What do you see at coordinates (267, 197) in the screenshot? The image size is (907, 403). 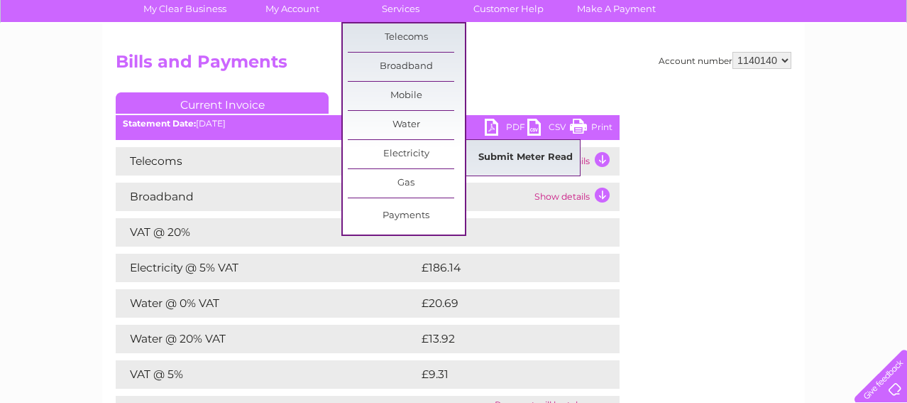 I see `td: Broadband` at bounding box center [267, 197].